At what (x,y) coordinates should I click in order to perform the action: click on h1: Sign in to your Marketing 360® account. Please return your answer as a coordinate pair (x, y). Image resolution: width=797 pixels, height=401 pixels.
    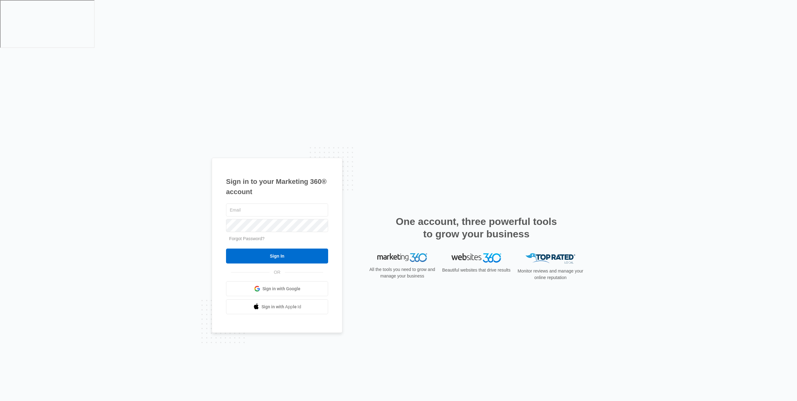
    Looking at the image, I should click on (277, 187).